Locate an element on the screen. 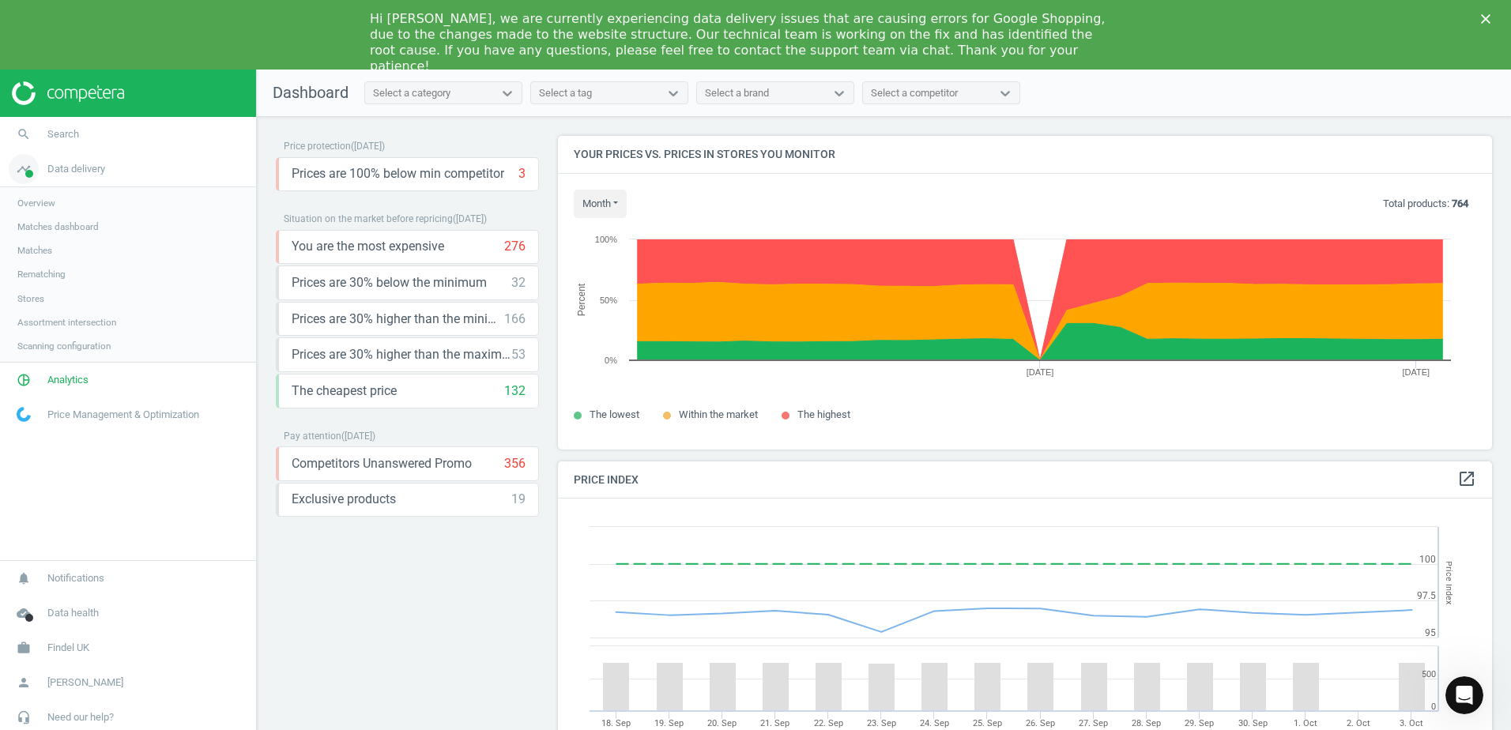 The width and height of the screenshot is (1511, 730). div: 356 is located at coordinates (514, 464).